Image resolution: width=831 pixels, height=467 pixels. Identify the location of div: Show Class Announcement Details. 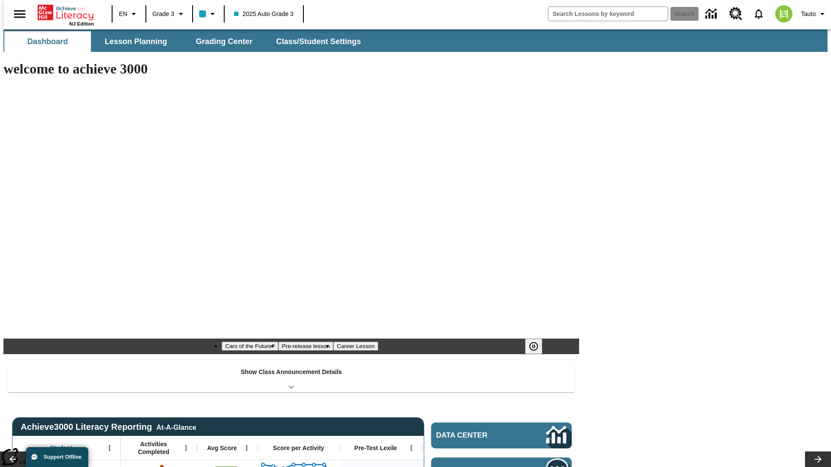
(291, 377).